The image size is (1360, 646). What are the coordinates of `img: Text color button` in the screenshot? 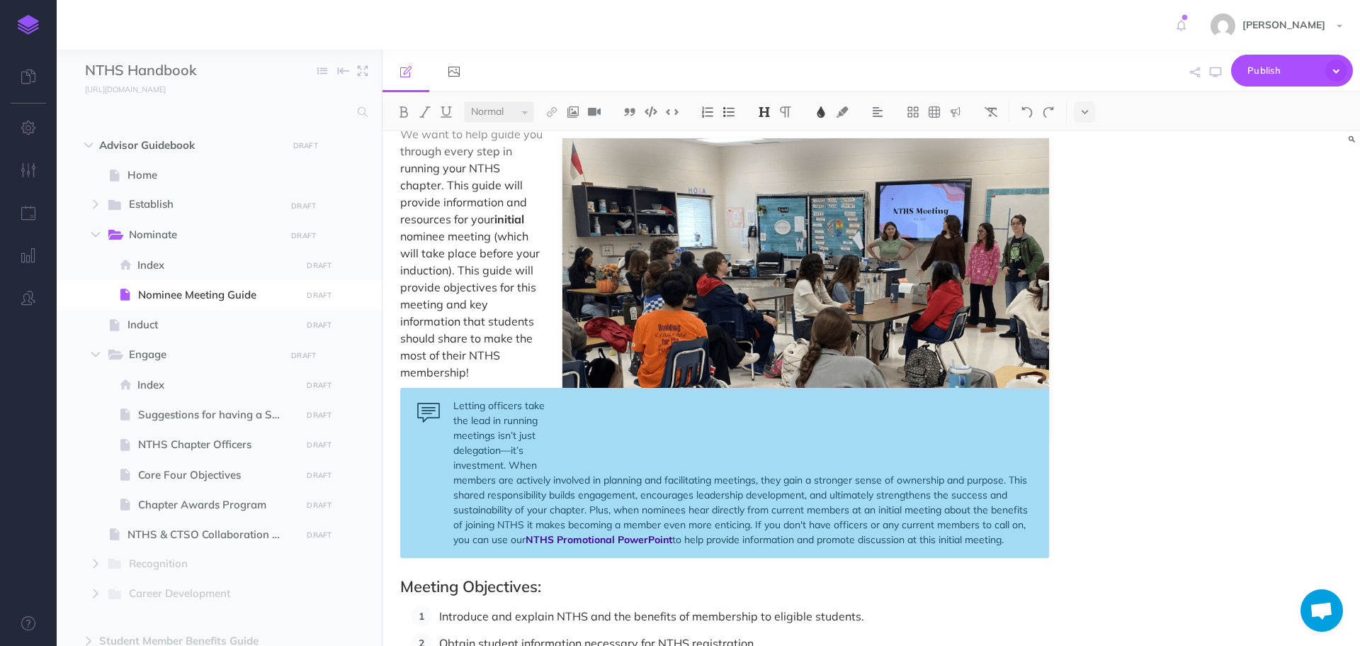 It's located at (821, 112).